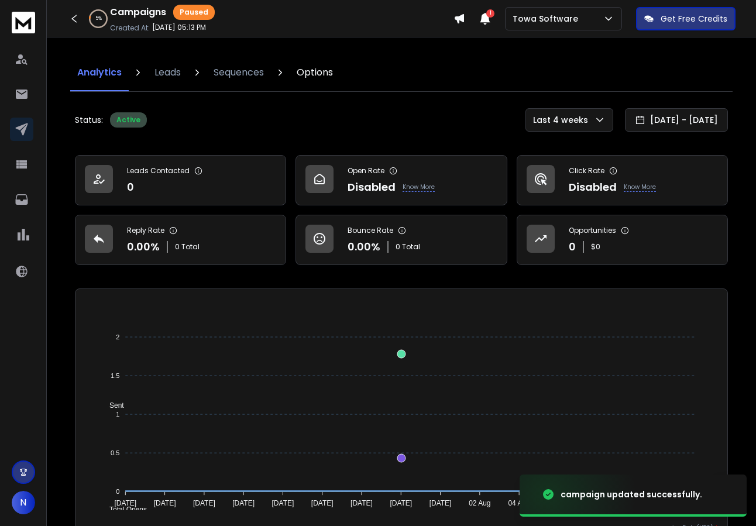 This screenshot has height=526, width=756. I want to click on tspan: 02 Aug, so click(479, 503).